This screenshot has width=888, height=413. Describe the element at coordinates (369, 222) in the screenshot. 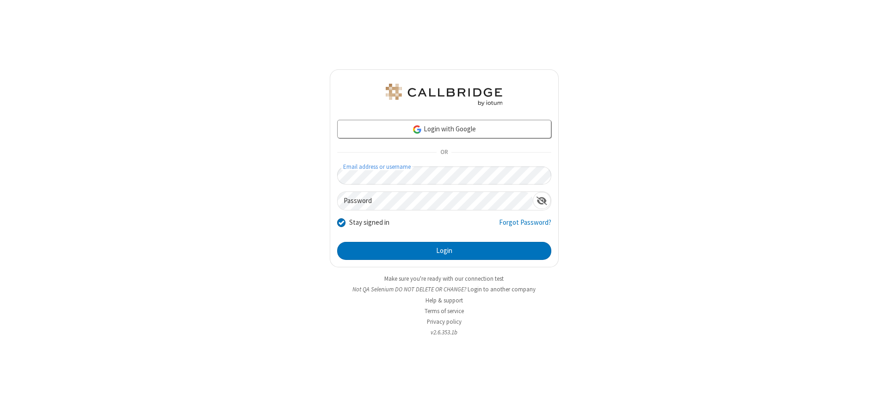

I see `label: Stay signed in` at that location.